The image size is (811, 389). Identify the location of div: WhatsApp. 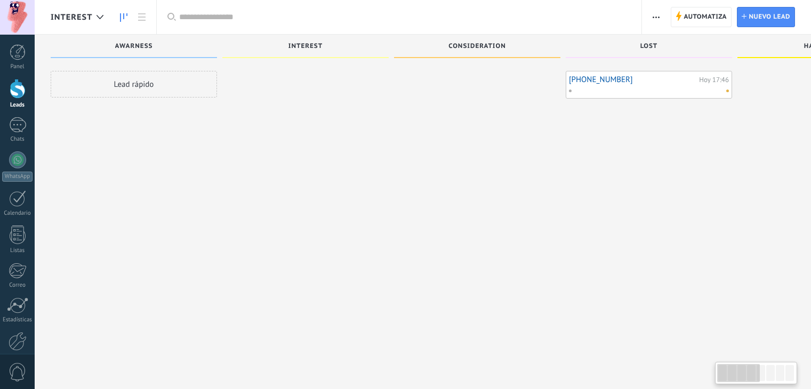
(17, 177).